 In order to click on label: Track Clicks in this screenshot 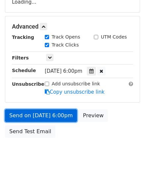, I will do `click(65, 45)`.